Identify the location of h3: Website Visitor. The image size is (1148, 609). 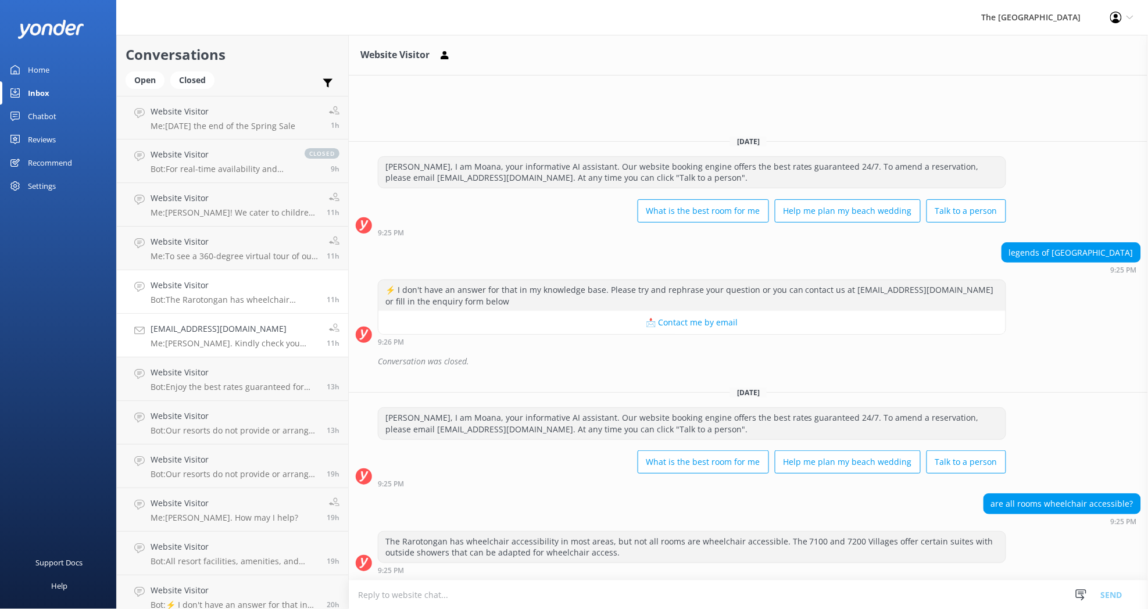
(395, 55).